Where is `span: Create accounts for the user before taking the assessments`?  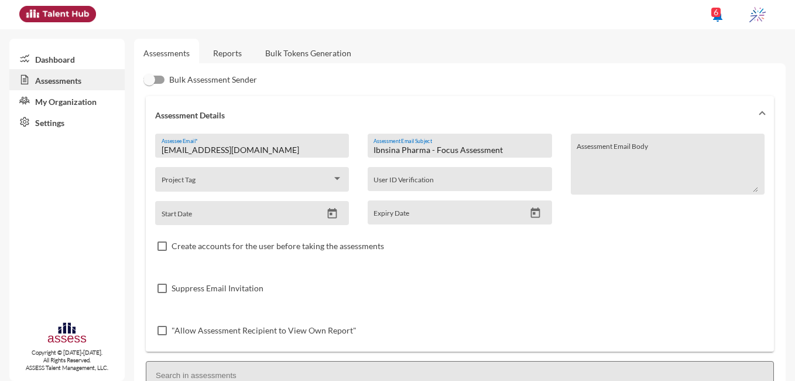
span: Create accounts for the user before taking the assessments is located at coordinates (278, 246).